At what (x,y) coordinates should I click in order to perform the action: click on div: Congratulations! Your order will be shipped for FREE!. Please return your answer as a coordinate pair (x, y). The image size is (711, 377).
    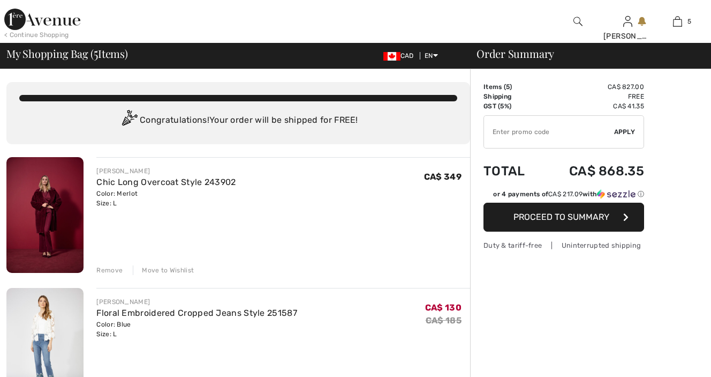
    Looking at the image, I should click on (238, 121).